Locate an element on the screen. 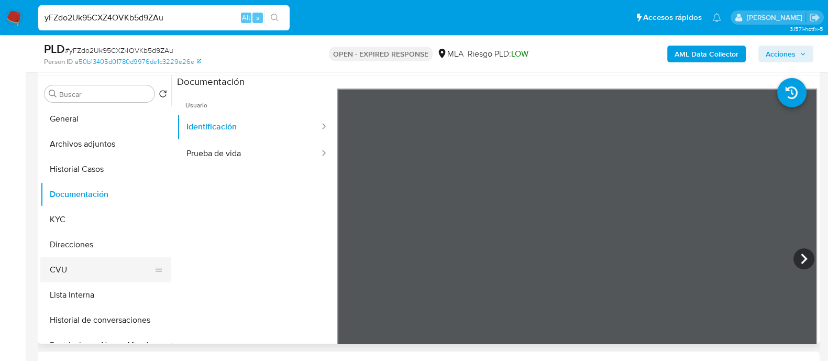 The width and height of the screenshot is (828, 361). span: Riesgo PLD: is located at coordinates (498, 54).